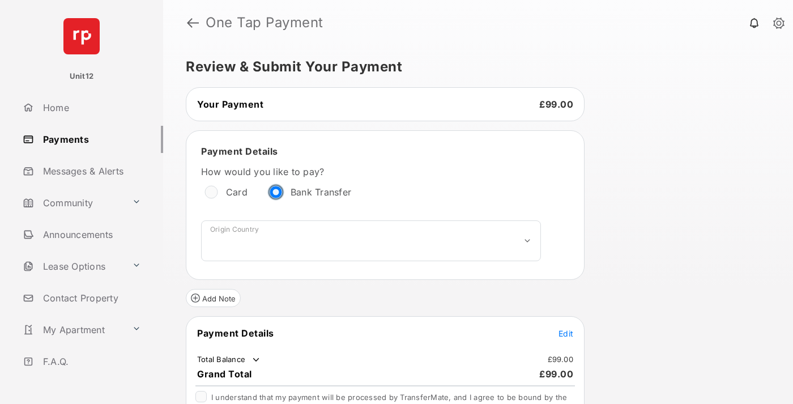  I want to click on strong: One Tap Payment, so click(264, 23).